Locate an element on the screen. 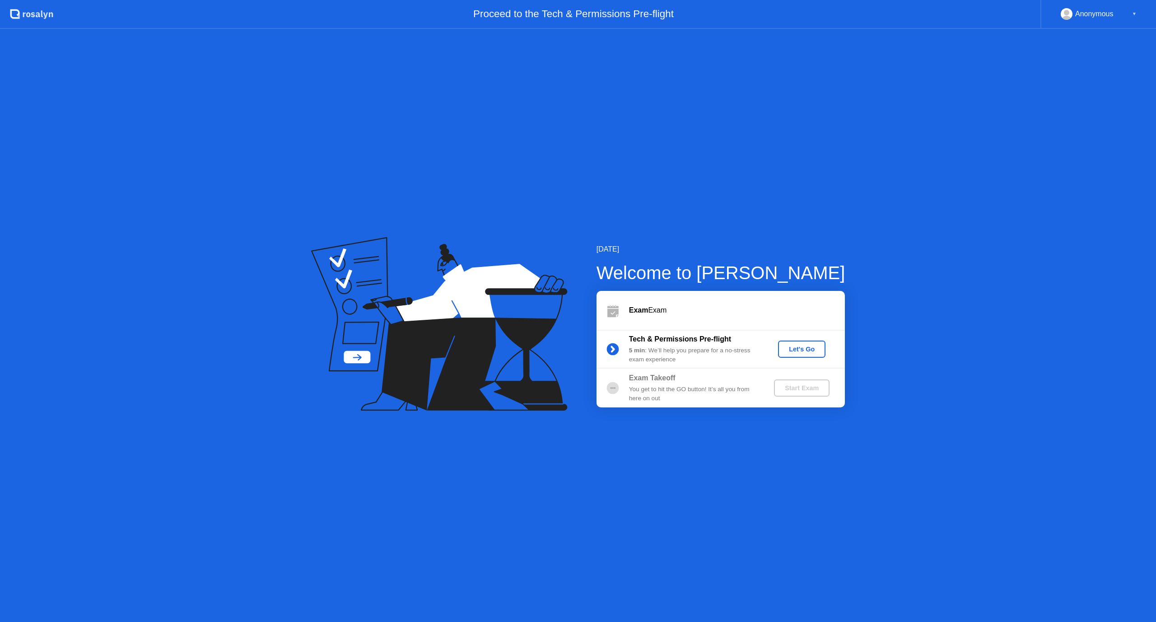  div: : We’ll help you prepare for a no-stress exam experience is located at coordinates (694, 355).